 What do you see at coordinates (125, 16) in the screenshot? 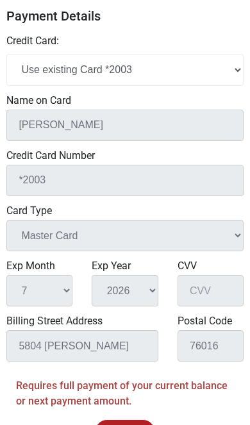
I see `h5: Payment Details` at bounding box center [125, 16].